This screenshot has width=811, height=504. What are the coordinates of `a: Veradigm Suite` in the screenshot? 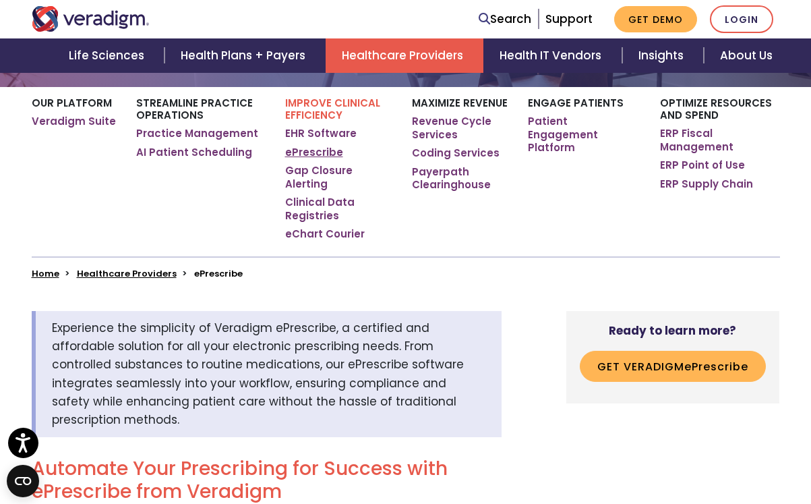 It's located at (74, 121).